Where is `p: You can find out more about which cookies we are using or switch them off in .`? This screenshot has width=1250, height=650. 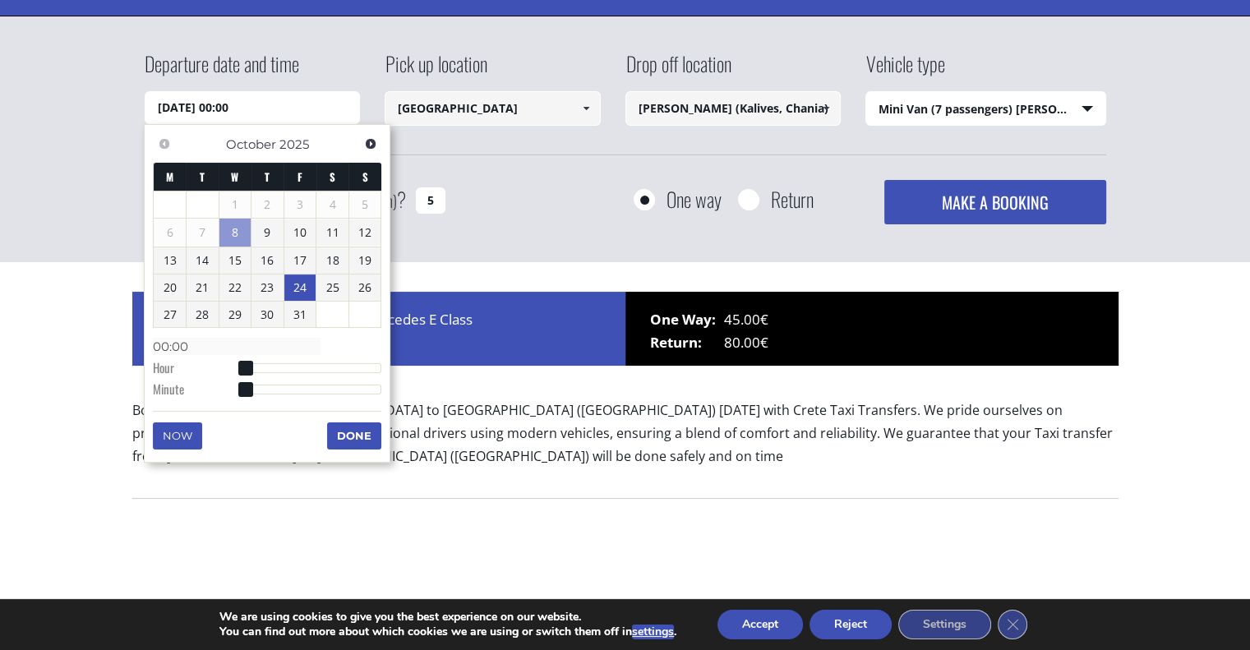 p: You can find out more about which cookies we are using or switch them off in . is located at coordinates (448, 632).